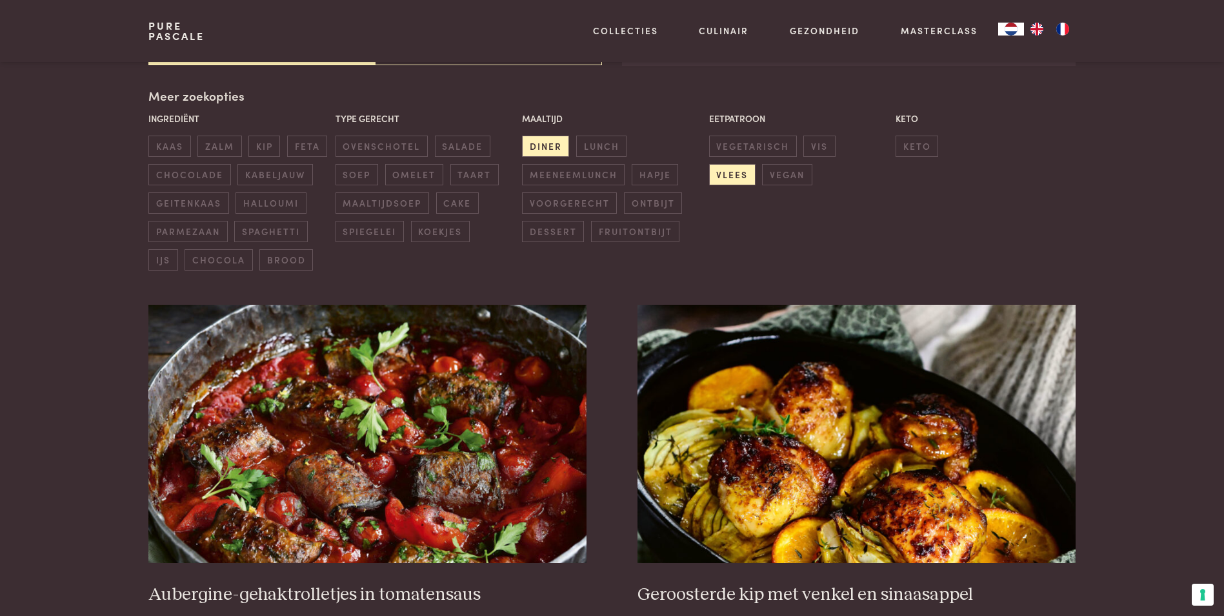  I want to click on span: dessert, so click(553, 231).